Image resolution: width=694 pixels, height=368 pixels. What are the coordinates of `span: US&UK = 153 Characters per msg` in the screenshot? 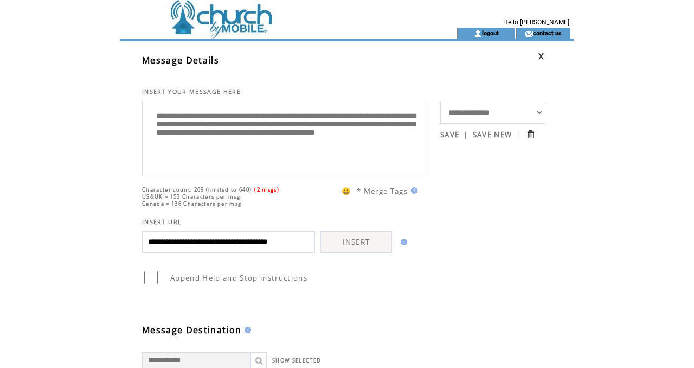 It's located at (191, 196).